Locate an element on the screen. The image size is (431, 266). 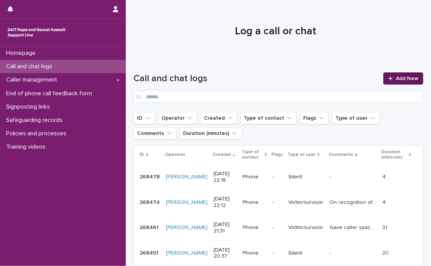
p: Duration (minutes) is located at coordinates (394, 155).